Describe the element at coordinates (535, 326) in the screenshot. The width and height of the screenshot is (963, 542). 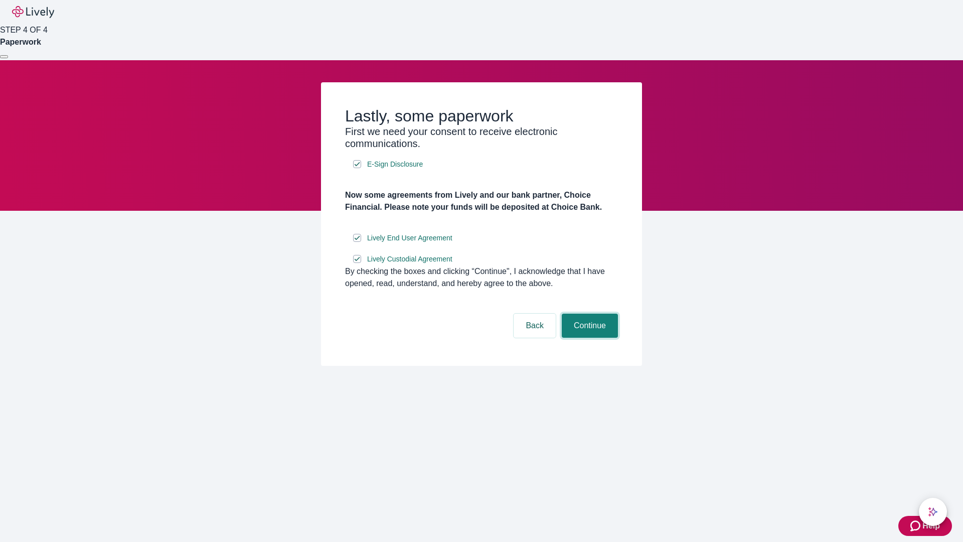
I see `button: Back` at that location.